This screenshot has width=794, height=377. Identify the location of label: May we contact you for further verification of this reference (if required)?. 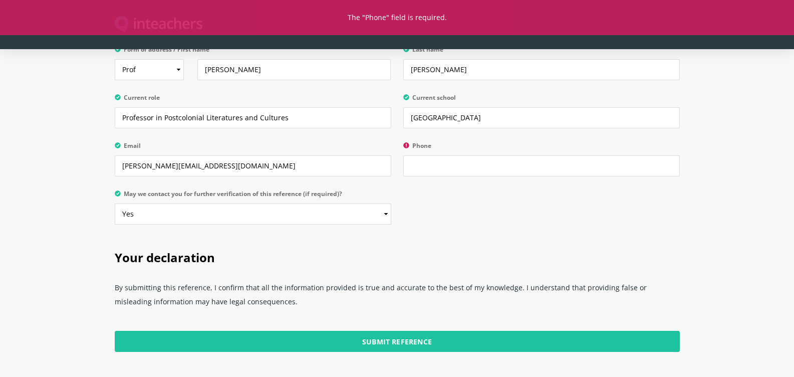
(253, 197).